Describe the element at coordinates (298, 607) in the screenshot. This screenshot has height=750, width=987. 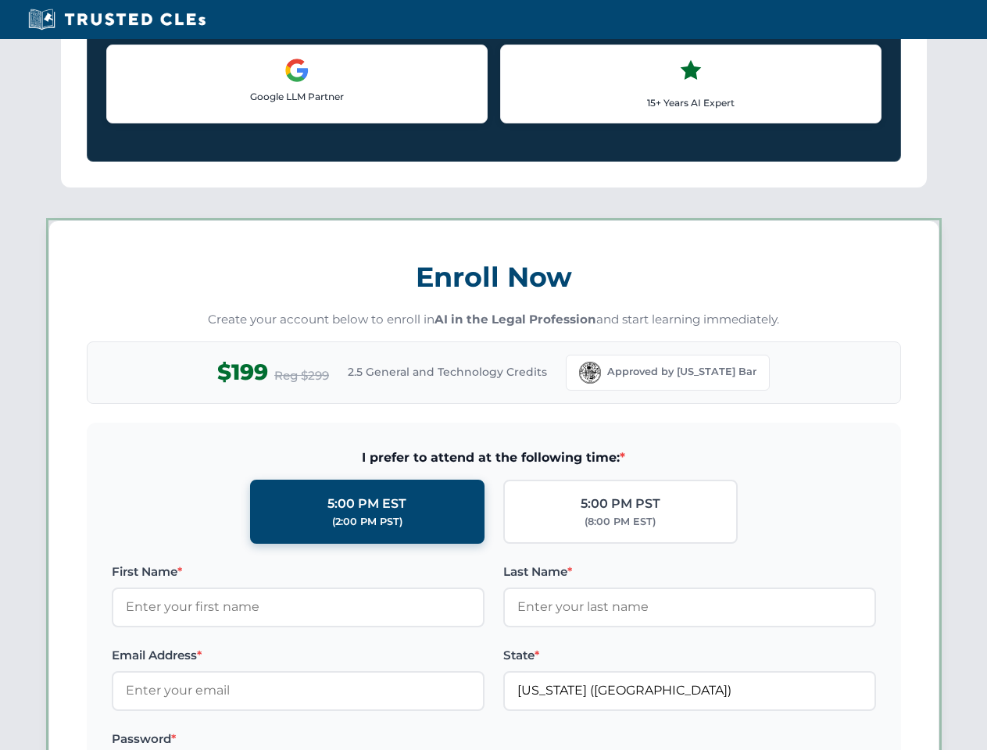
I see `input: Enter your first name` at that location.